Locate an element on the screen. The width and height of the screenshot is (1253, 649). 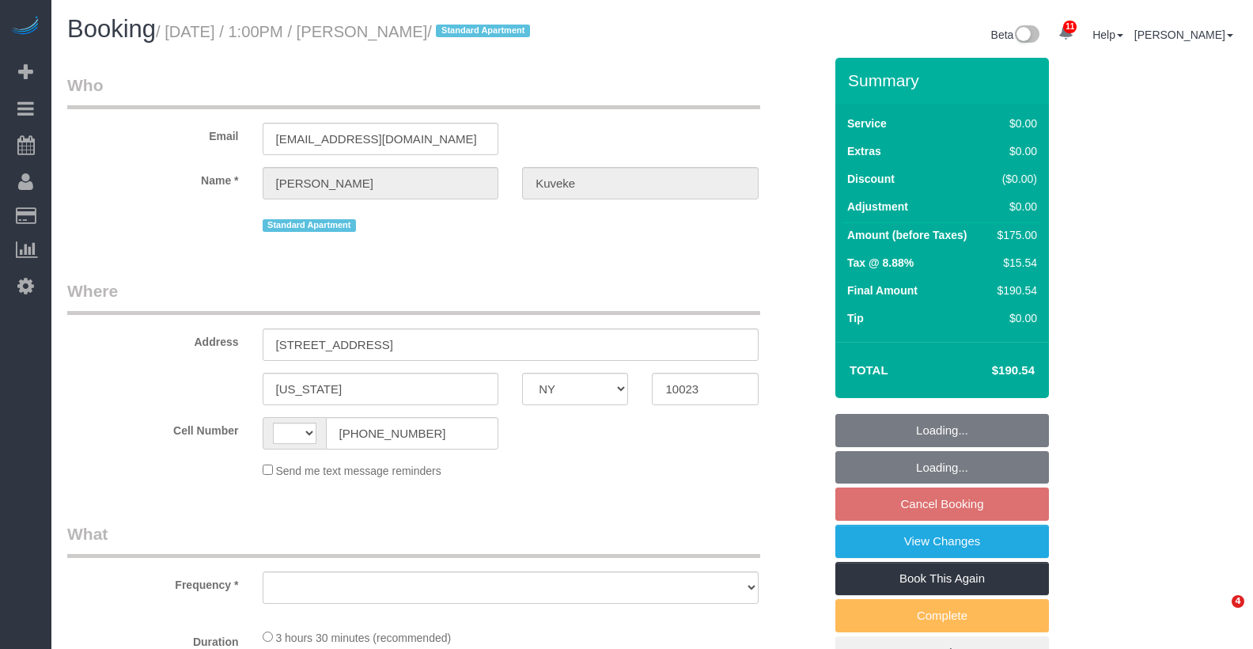
label: Adjustment is located at coordinates (877, 206).